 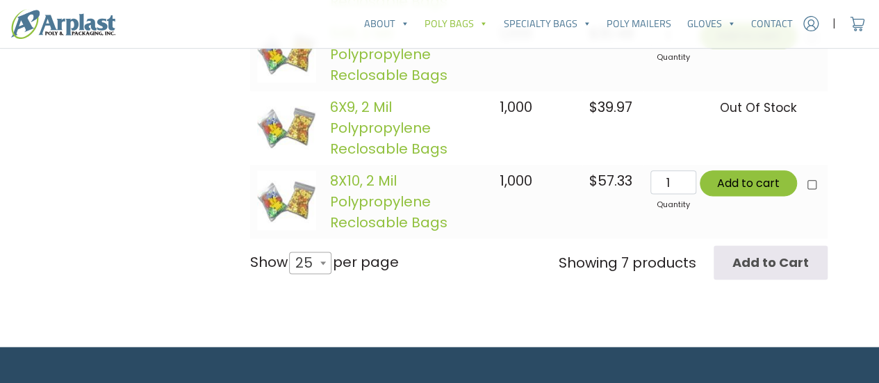 What do you see at coordinates (386, 24) in the screenshot?
I see `a: About` at bounding box center [386, 24].